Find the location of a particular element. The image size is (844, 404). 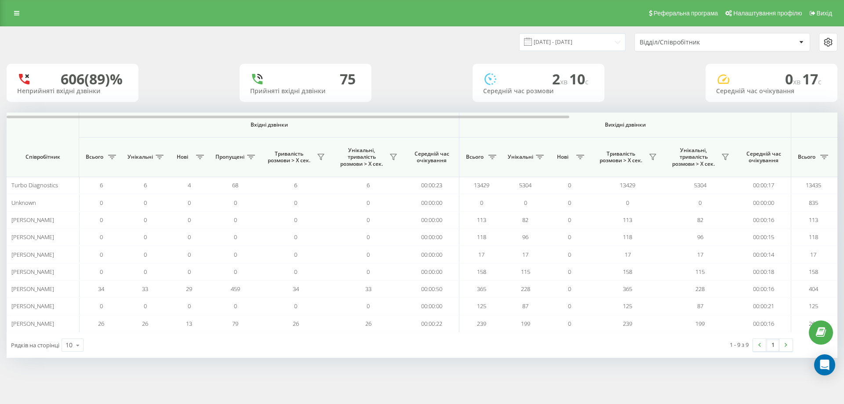

span: 68 is located at coordinates (235, 185).